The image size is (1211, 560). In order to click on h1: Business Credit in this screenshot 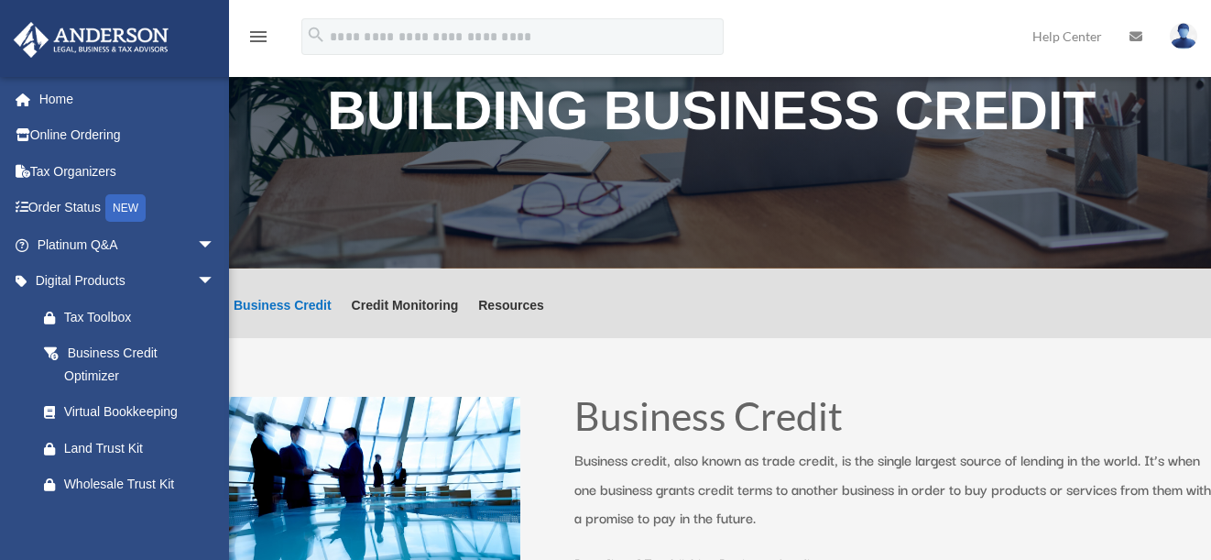, I will do `click(892, 420)`.